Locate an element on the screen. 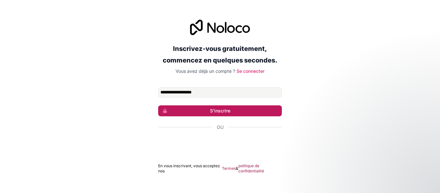 Image resolution: width=440 pixels, height=193 pixels. font: politique de confidentialité is located at coordinates (251, 168).